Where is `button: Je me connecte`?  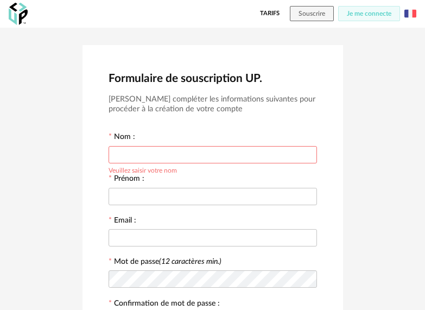
button: Je me connecte is located at coordinates (369, 14).